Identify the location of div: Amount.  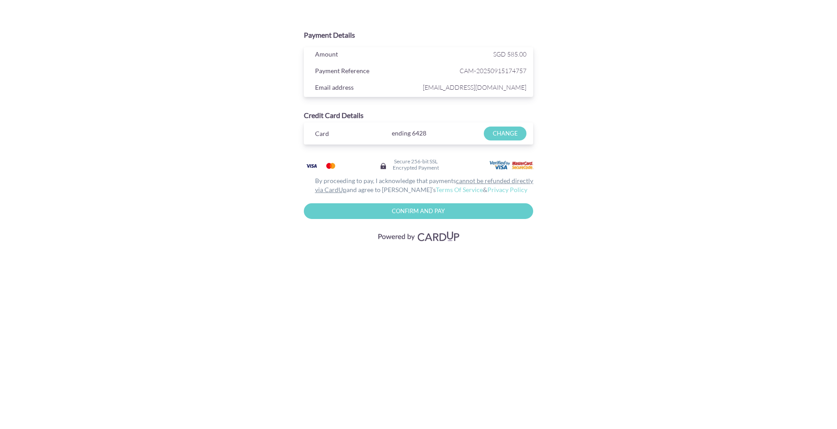
(364, 55).